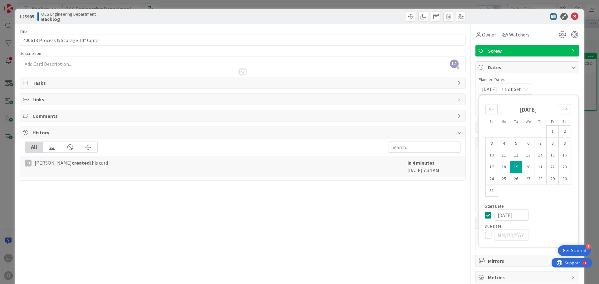  Describe the element at coordinates (553, 144) in the screenshot. I see `td: Choose Friday, 08/08/2025 12:00 PM as your check-out date. It’s available.` at that location.